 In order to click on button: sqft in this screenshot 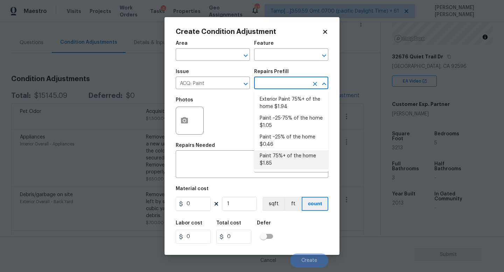, I will do `click(273, 204)`.